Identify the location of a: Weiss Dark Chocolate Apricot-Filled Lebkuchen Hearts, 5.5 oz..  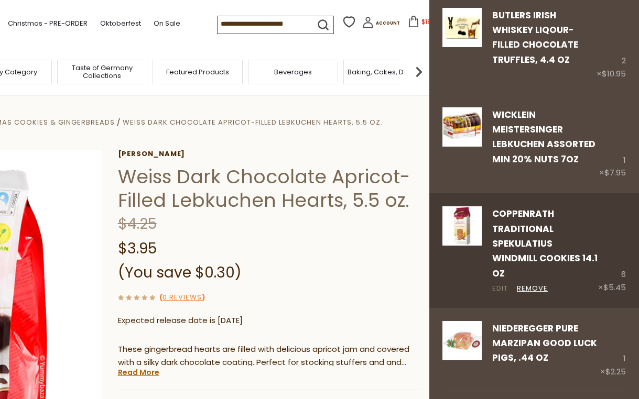
(253, 122).